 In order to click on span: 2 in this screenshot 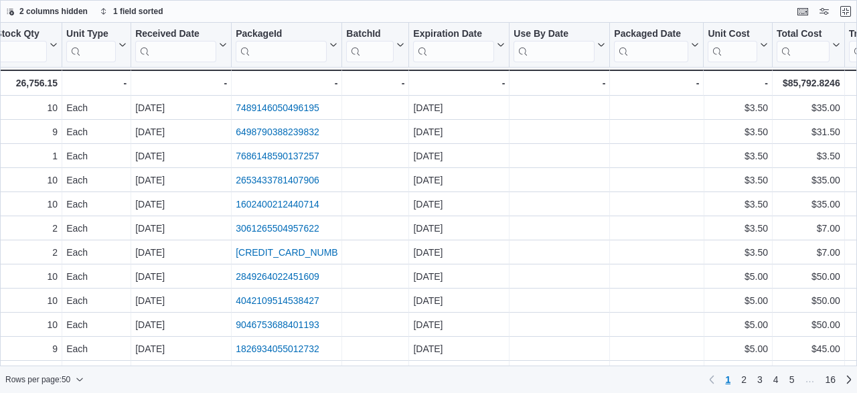, I will do `click(744, 380)`.